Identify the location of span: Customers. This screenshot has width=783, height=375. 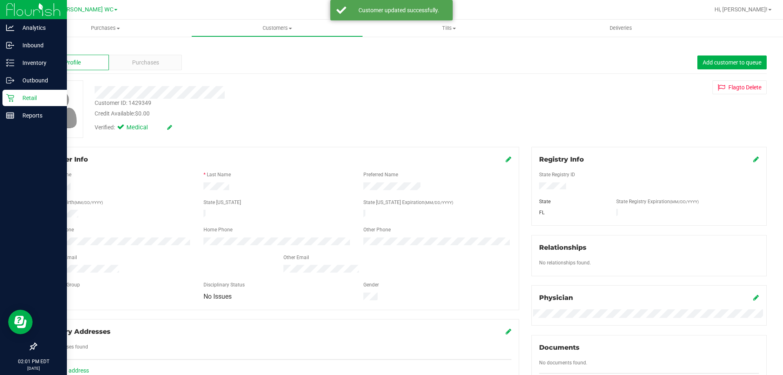
(277, 28).